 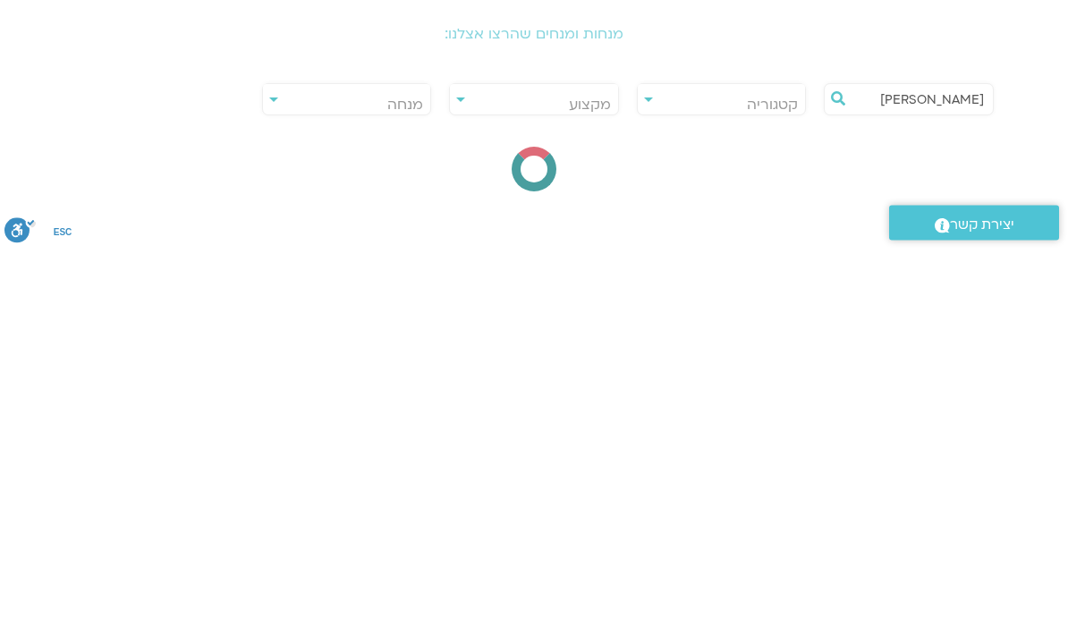 What do you see at coordinates (534, 421) in the screenshot?
I see `h2: מנחות ומנחים שהרצו אצלנו:` at bounding box center [534, 421].